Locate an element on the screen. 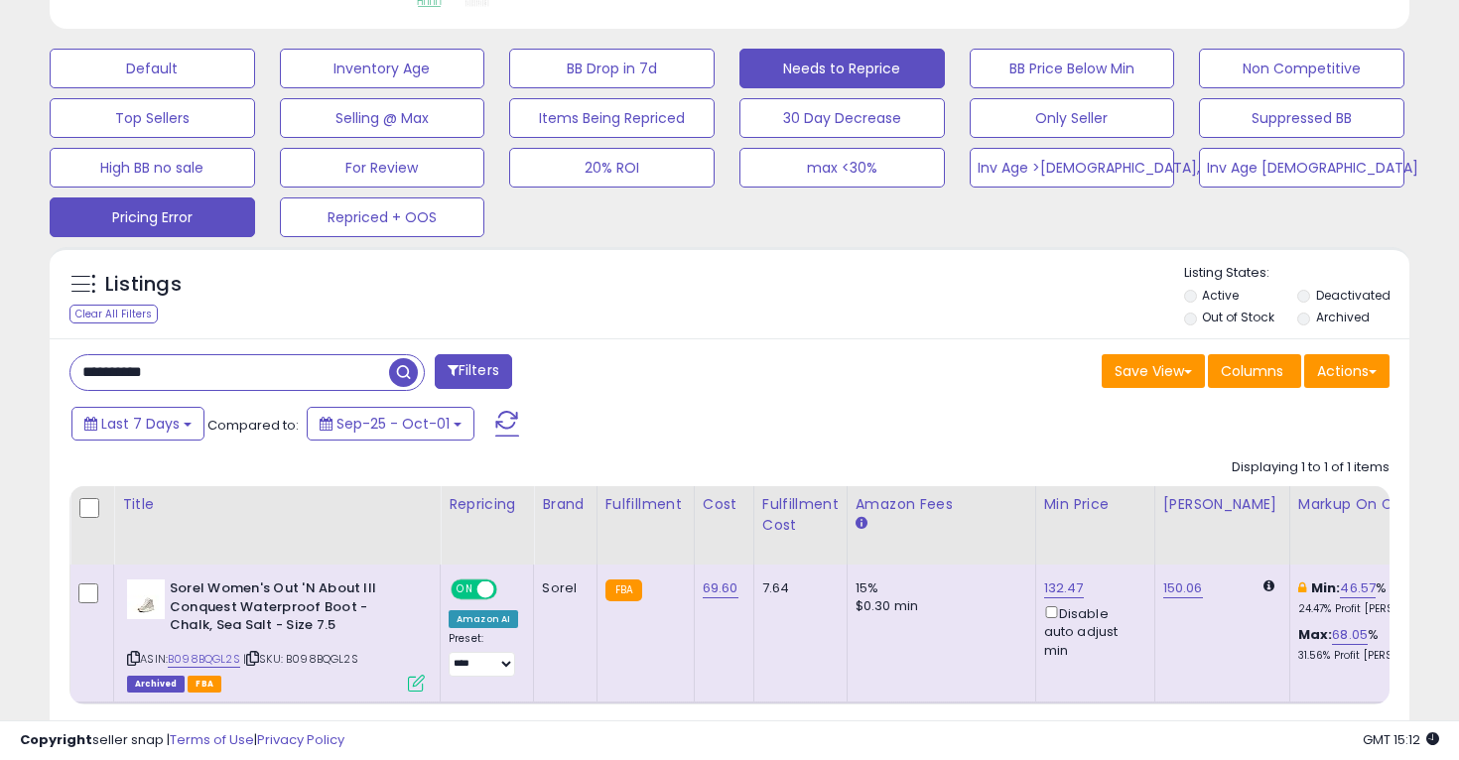  button: Default is located at coordinates (152, 68).